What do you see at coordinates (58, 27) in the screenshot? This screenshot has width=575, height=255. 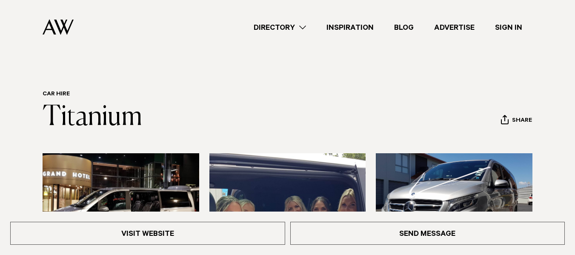 I see `img: Auckland Weddings Logo` at bounding box center [58, 27].